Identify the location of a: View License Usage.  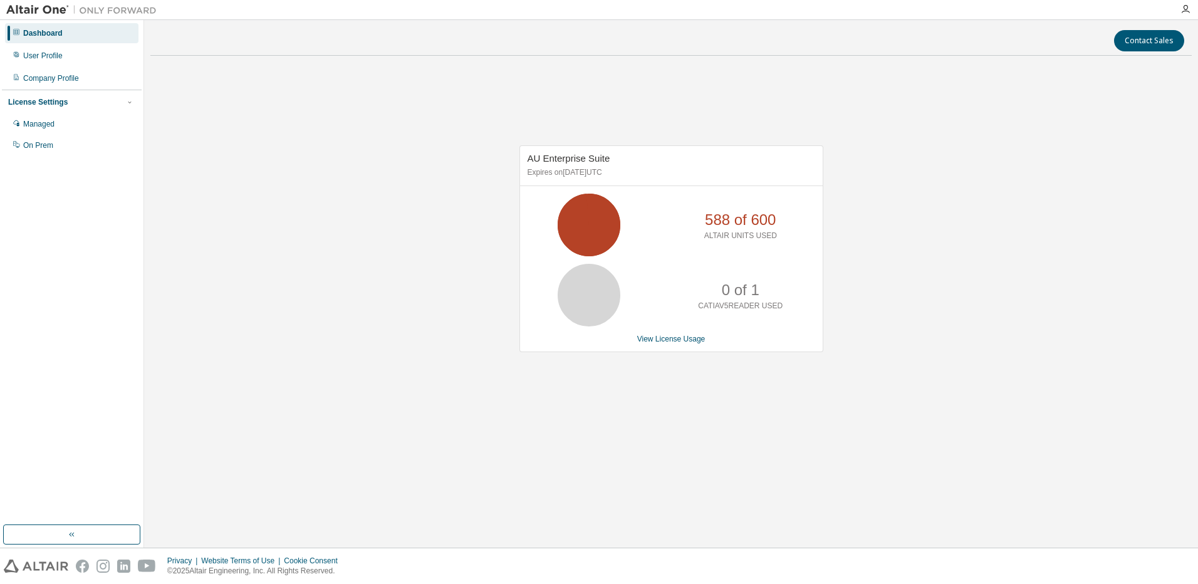
(671, 339).